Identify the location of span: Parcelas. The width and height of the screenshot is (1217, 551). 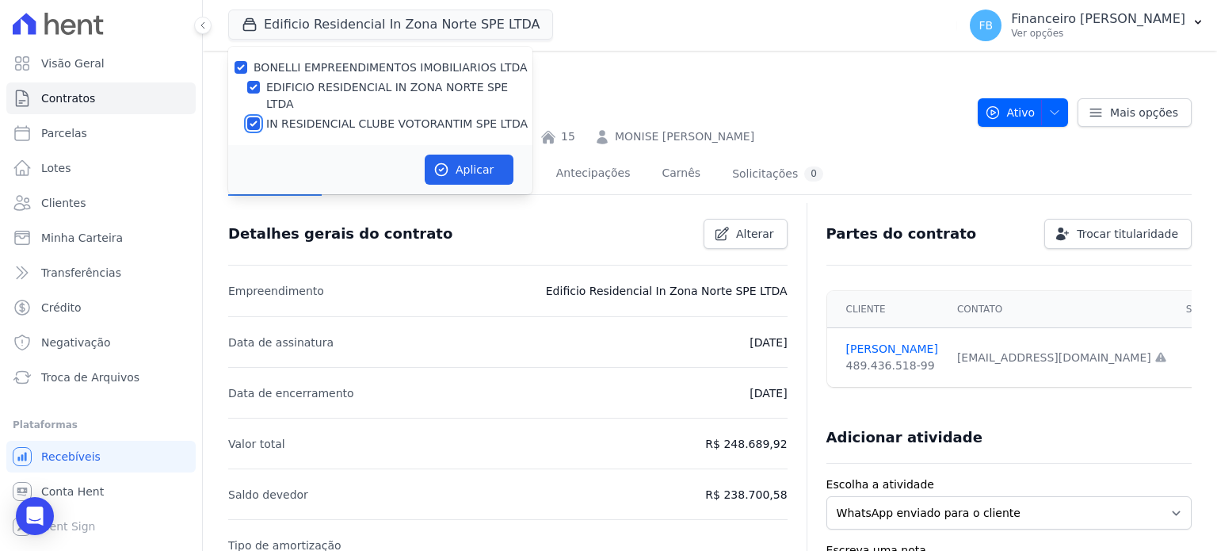
(64, 133).